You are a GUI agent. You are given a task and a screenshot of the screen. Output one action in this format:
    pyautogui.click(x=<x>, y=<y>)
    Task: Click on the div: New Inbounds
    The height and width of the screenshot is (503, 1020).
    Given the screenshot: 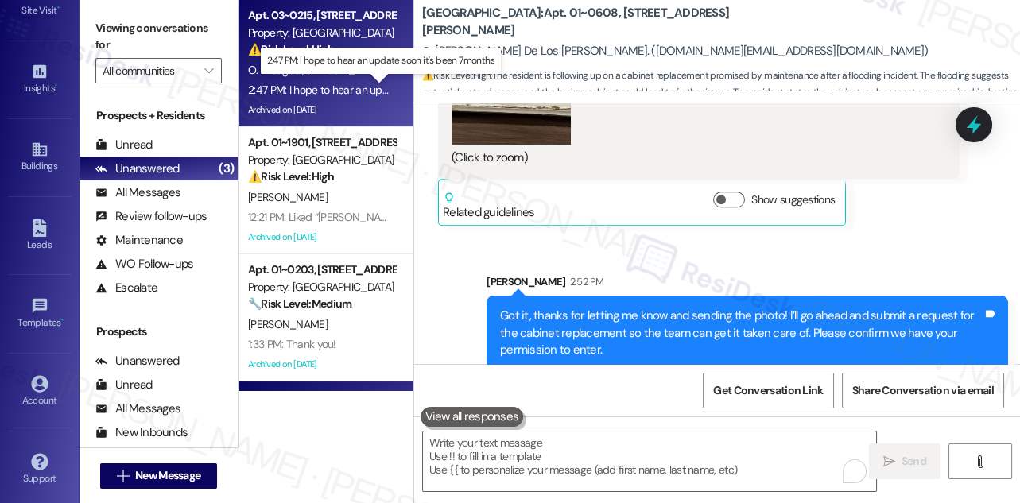 What is the action you would take?
    pyautogui.click(x=141, y=432)
    